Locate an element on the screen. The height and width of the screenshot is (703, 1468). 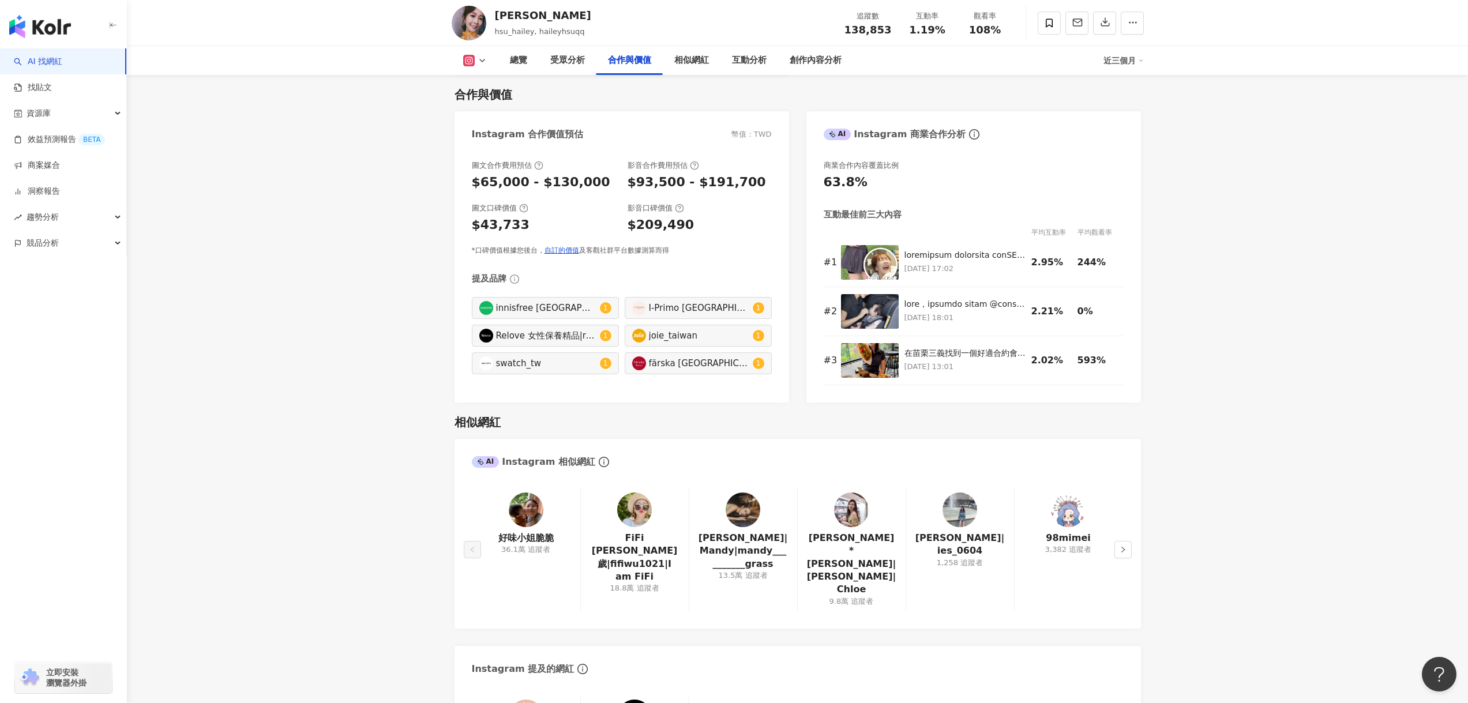
a: 好味小姐脆脆 is located at coordinates (526, 538).